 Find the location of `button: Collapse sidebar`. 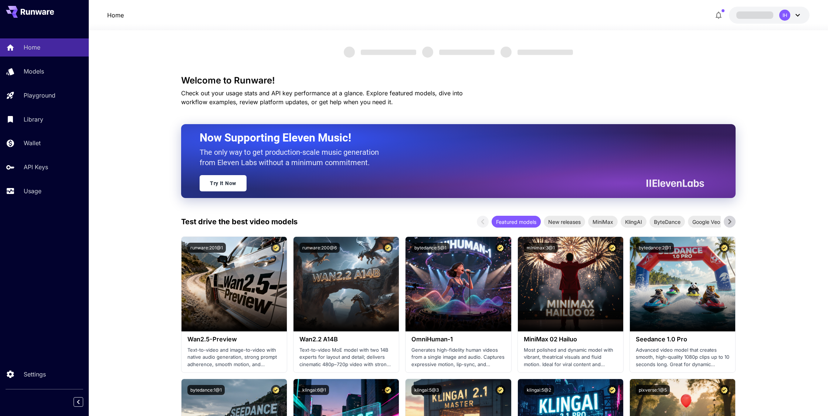

button: Collapse sidebar is located at coordinates (78, 402).